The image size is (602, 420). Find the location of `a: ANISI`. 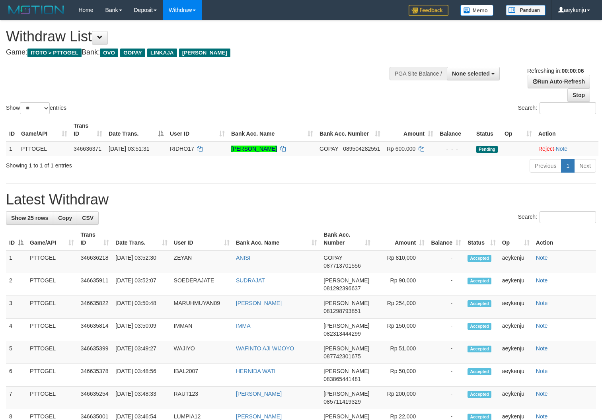

a: ANISI is located at coordinates (243, 258).